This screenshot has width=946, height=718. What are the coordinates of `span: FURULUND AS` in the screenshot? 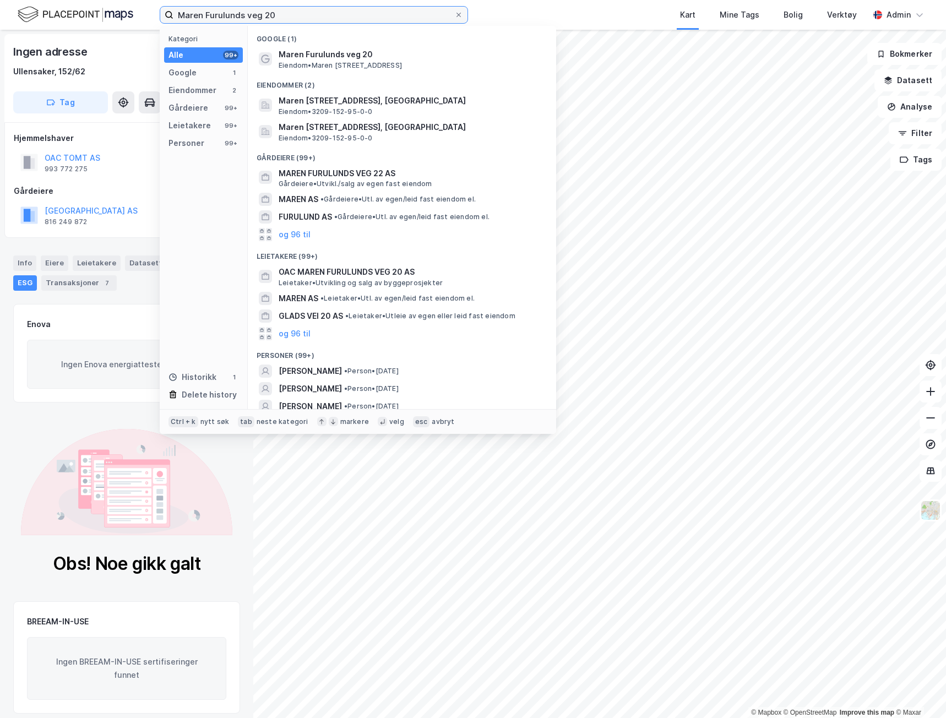 It's located at (305, 217).